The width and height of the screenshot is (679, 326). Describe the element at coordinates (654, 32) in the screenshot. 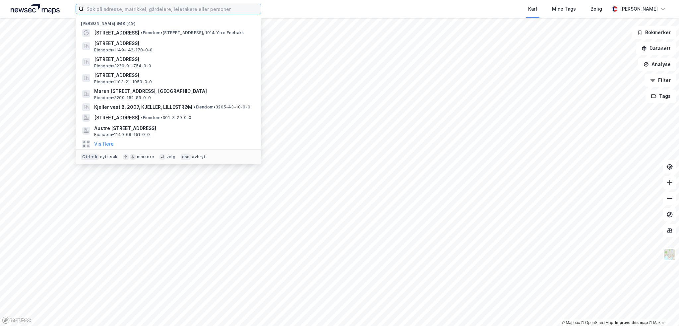

I see `button: Bokmerker` at that location.